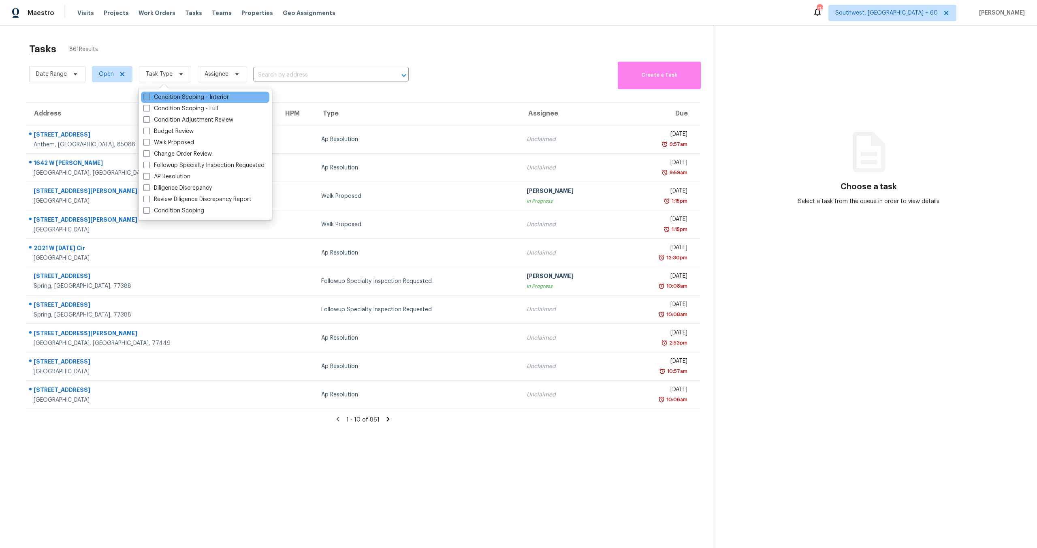 The image size is (1037, 548). What do you see at coordinates (152, 114) in the screenshot?
I see `th: Address` at bounding box center [152, 114].